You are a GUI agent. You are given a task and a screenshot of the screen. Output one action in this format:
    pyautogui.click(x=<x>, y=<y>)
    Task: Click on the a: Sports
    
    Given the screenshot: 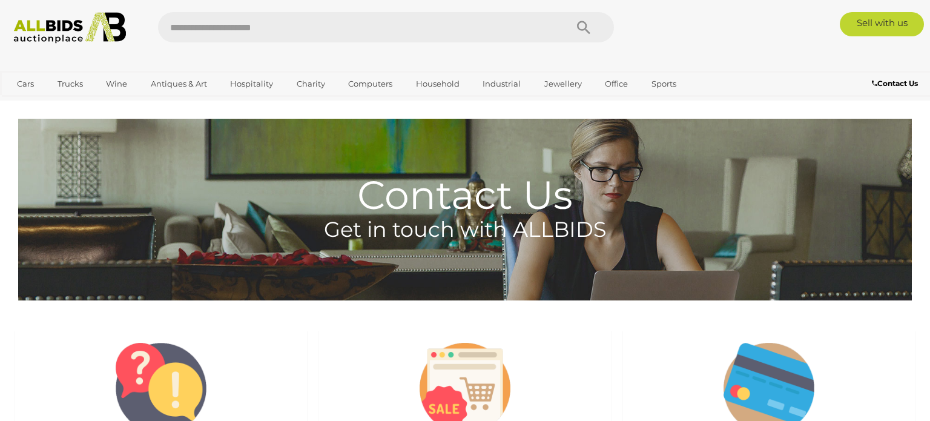 What is the action you would take?
    pyautogui.click(x=664, y=84)
    